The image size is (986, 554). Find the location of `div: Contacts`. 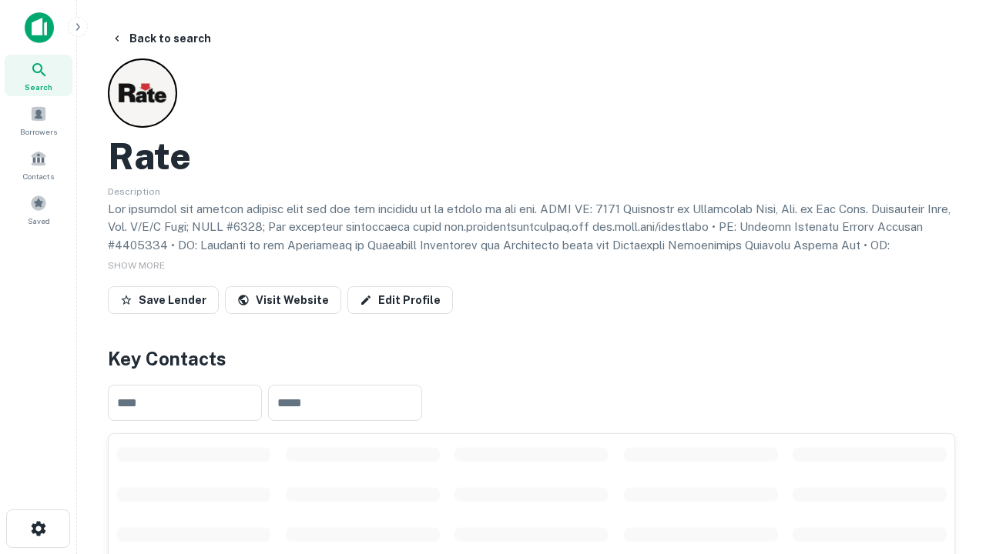

div: Contacts is located at coordinates (39, 165).